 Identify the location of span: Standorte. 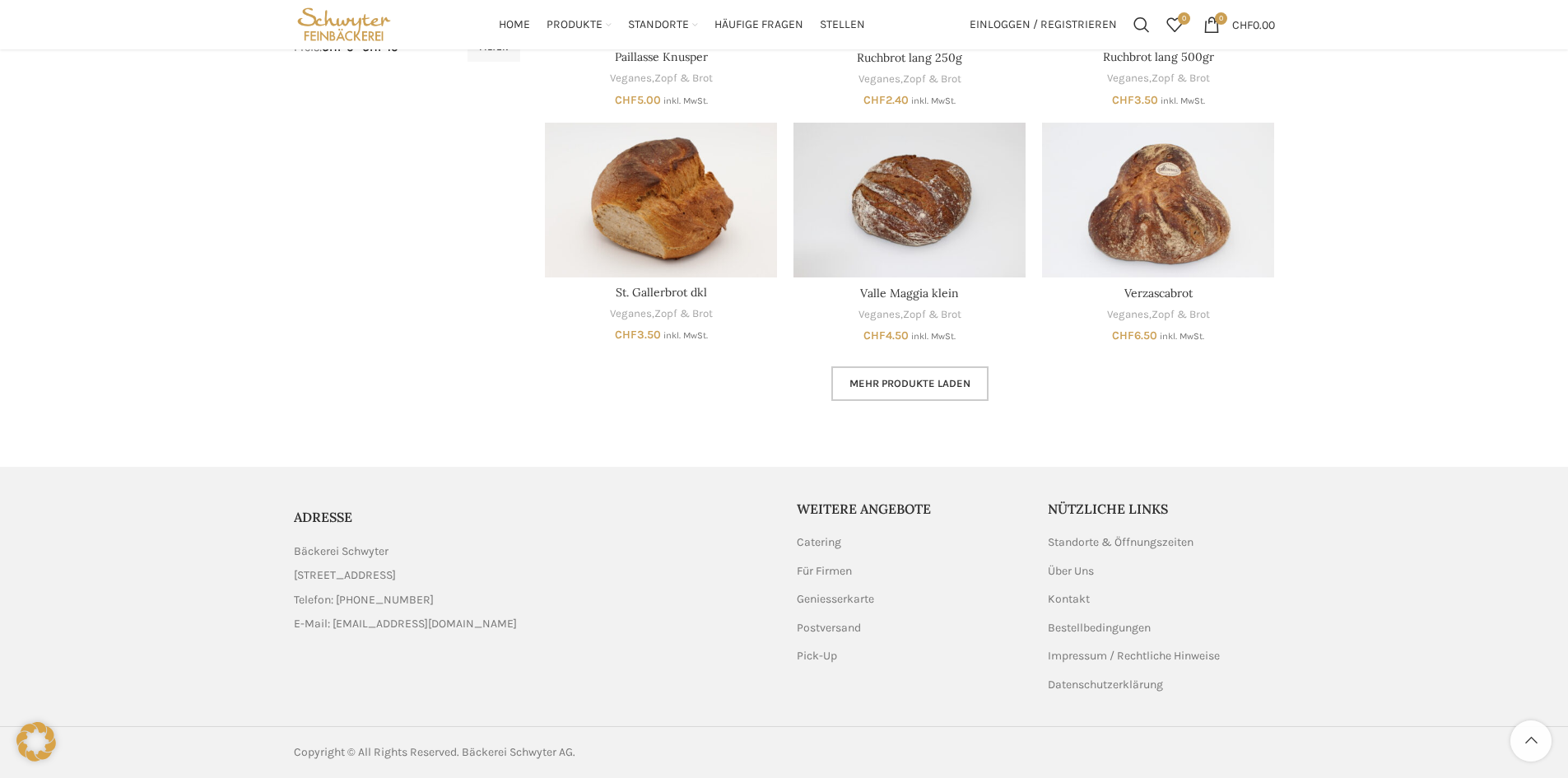
(658, 25).